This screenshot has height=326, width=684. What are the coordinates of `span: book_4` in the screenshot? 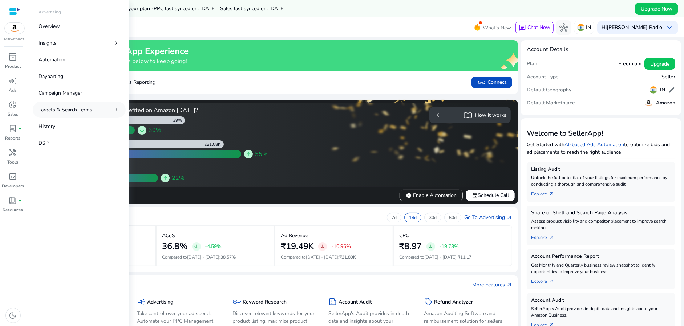 It's located at (13, 201).